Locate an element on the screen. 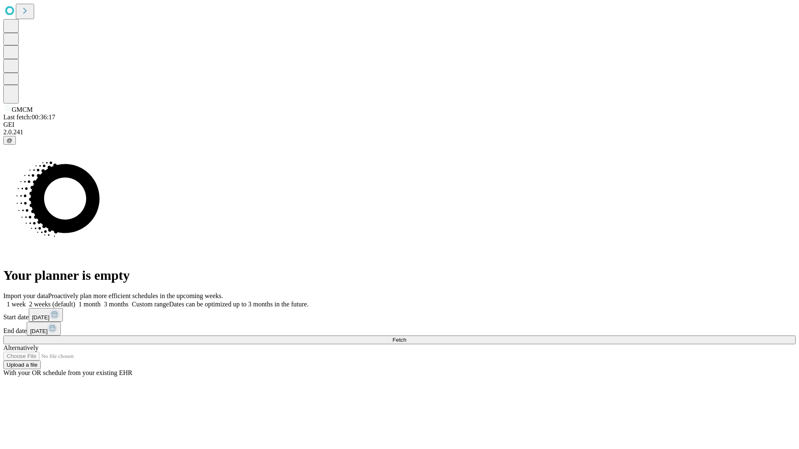 Image resolution: width=799 pixels, height=449 pixels. span: With your OR schedule from your existing EHR is located at coordinates (68, 373).